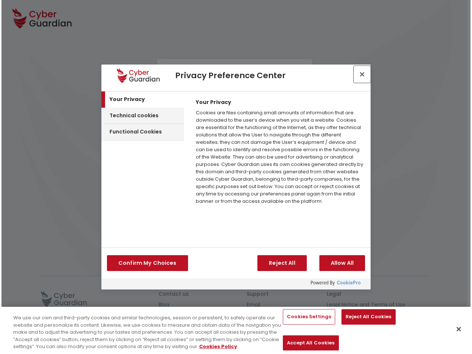 This screenshot has width=472, height=354. Describe the element at coordinates (309, 343) in the screenshot. I see `button: Accept All Cookies` at that location.